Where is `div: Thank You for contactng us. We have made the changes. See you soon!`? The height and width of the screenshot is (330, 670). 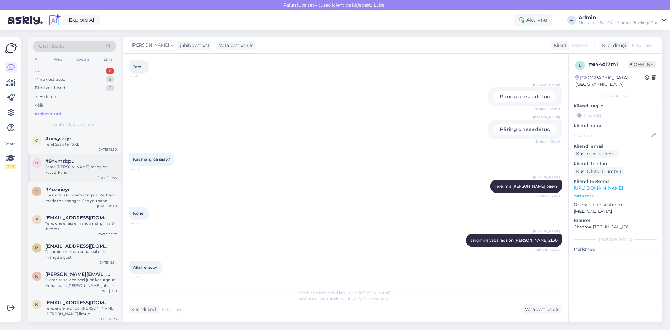
div: Thank You for contactng us. We have made the changes. See you soon! is located at coordinates (81, 198).